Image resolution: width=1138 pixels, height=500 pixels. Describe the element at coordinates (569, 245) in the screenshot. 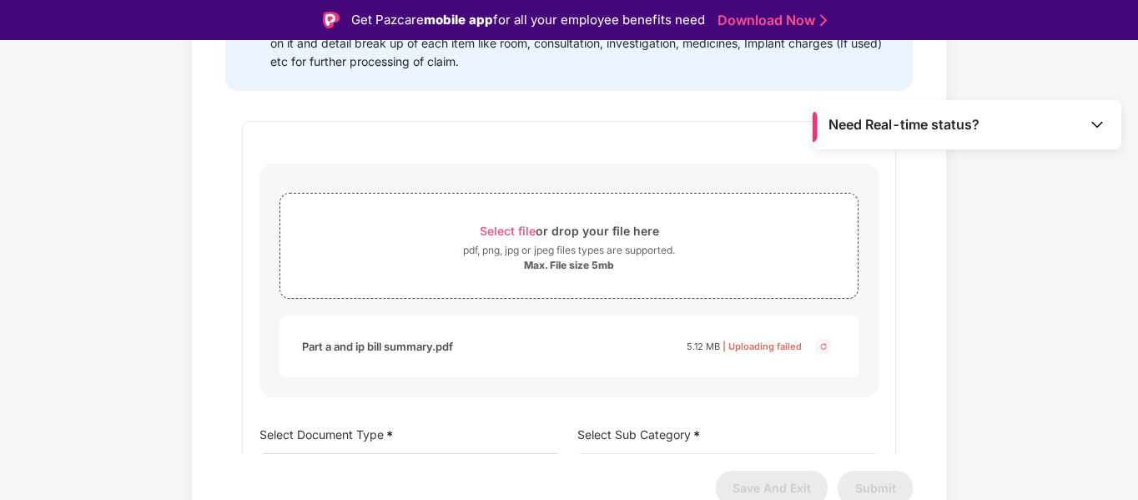

I see `span: Select fileor drop your file herepdf, png, jpg or jpeg files types are supported.Max. File size 5mb` at that location.